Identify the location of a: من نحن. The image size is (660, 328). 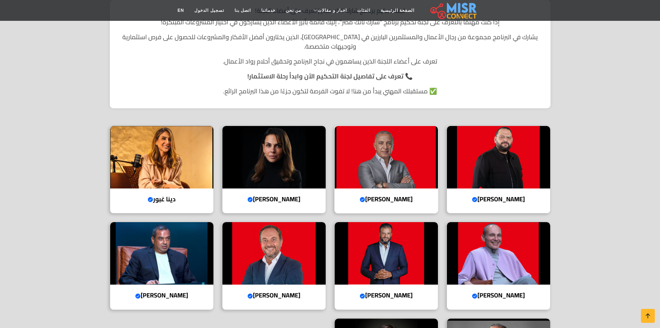
(294, 10).